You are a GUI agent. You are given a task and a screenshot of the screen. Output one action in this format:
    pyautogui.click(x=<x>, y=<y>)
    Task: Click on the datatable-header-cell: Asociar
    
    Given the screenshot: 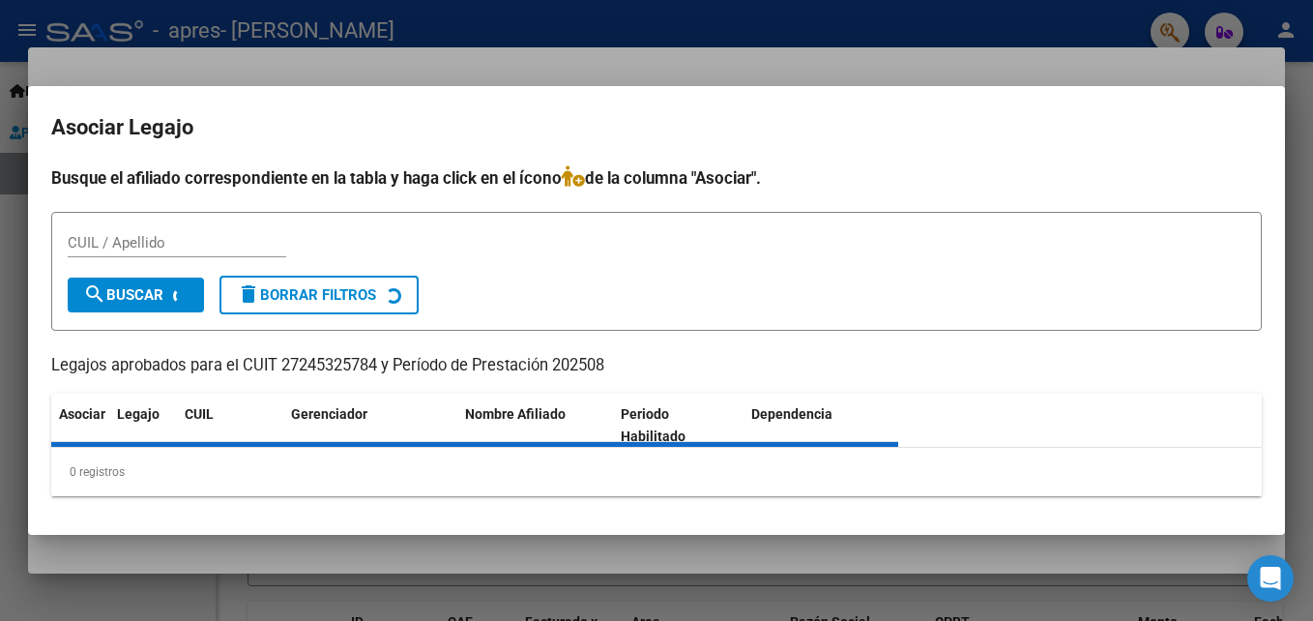 What is the action you would take?
    pyautogui.click(x=80, y=426)
    